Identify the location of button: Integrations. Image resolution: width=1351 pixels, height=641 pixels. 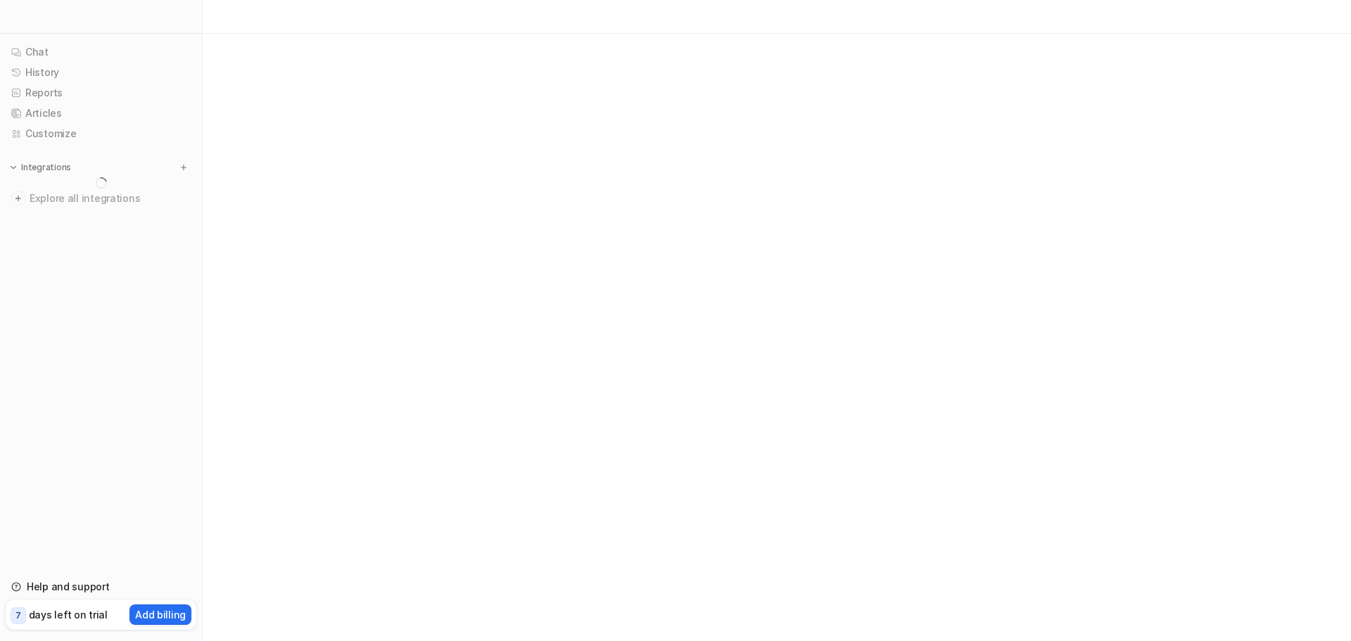
(40, 168).